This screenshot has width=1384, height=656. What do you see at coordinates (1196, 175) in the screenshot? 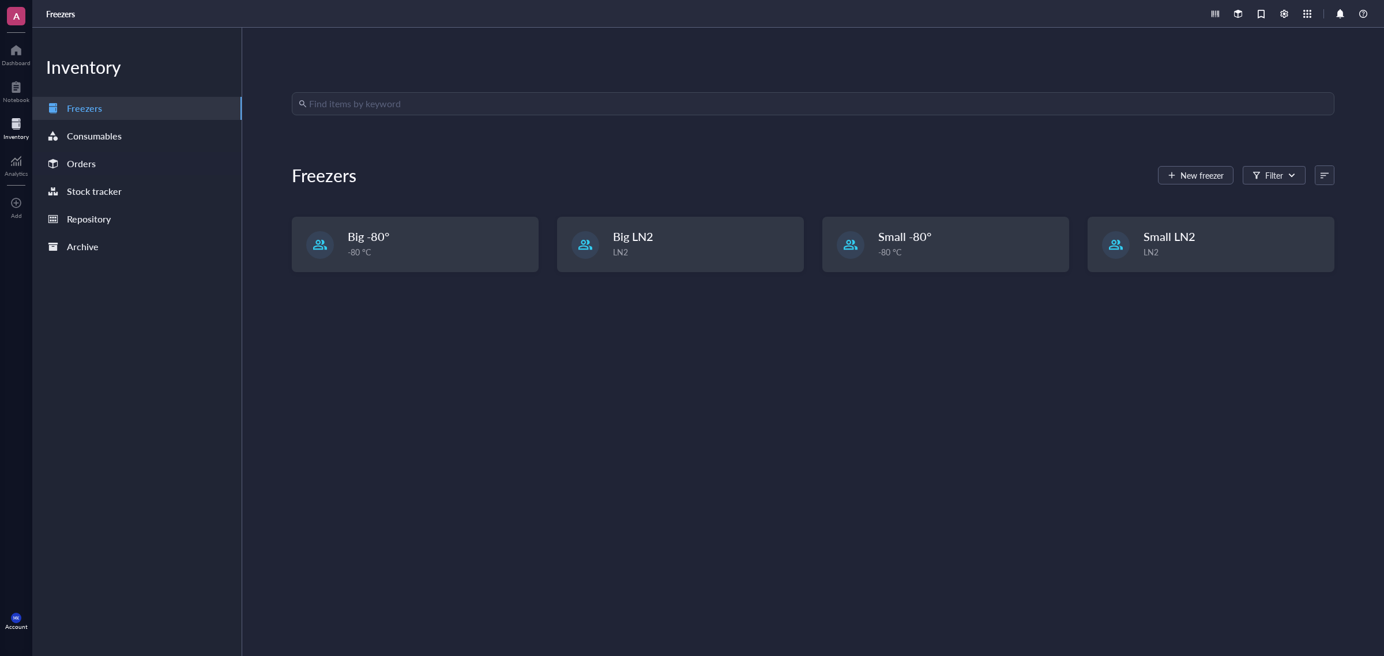
I see `button: New freezer` at bounding box center [1196, 175].